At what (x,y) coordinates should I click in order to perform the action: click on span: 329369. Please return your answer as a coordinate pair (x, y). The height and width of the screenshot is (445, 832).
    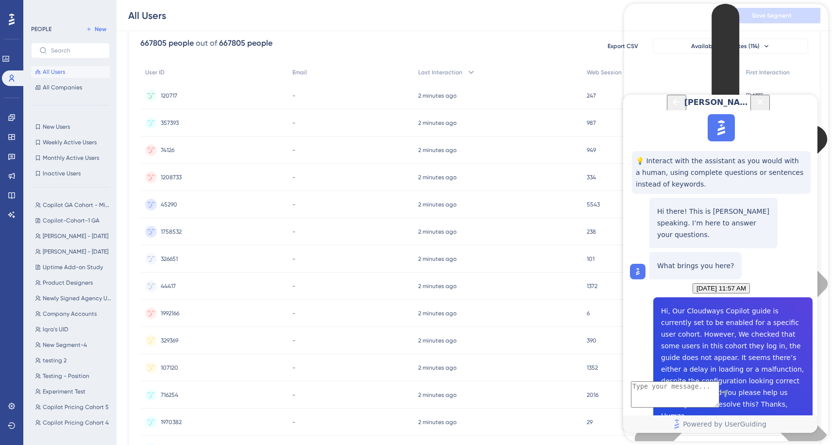
    Looking at the image, I should click on (169, 340).